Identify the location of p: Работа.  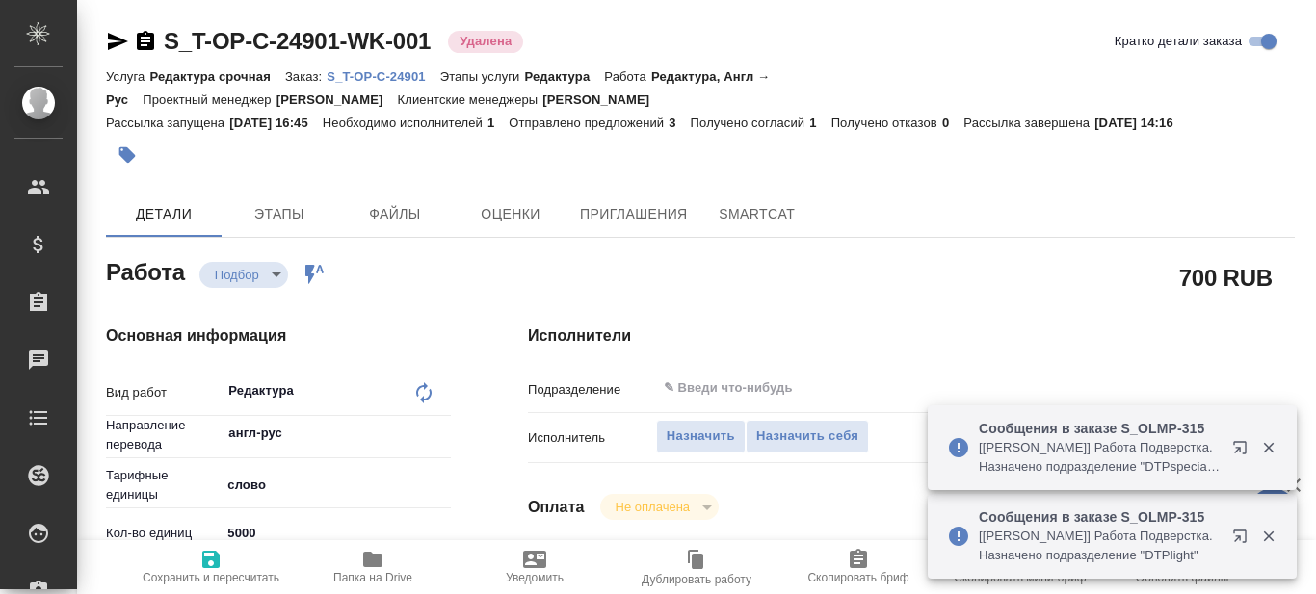
(627, 76).